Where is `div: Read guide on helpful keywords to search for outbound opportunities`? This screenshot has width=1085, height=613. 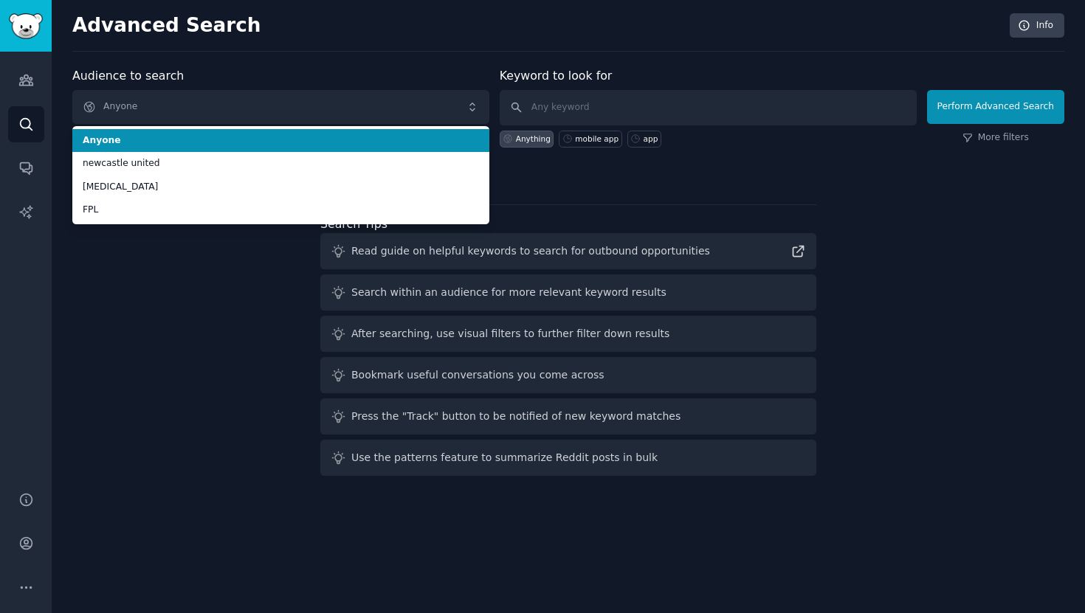 div: Read guide on helpful keywords to search for outbound opportunities is located at coordinates (531, 251).